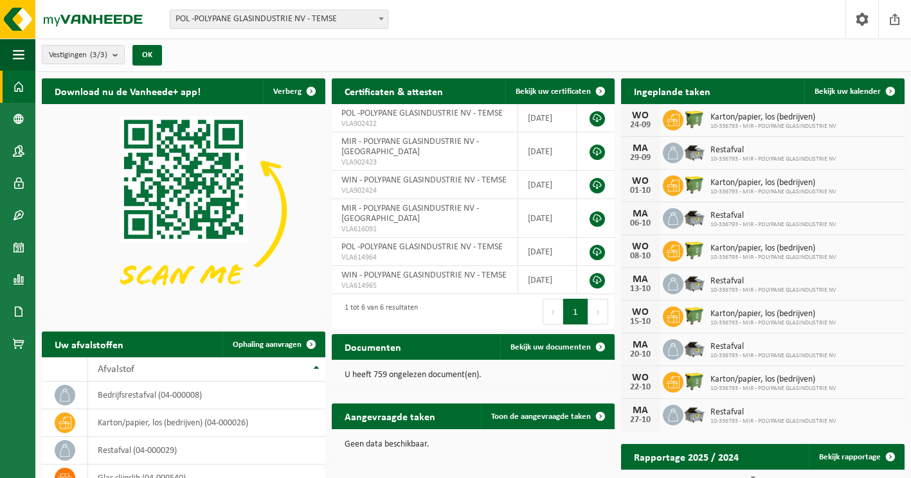  I want to click on div: 24-09, so click(640, 125).